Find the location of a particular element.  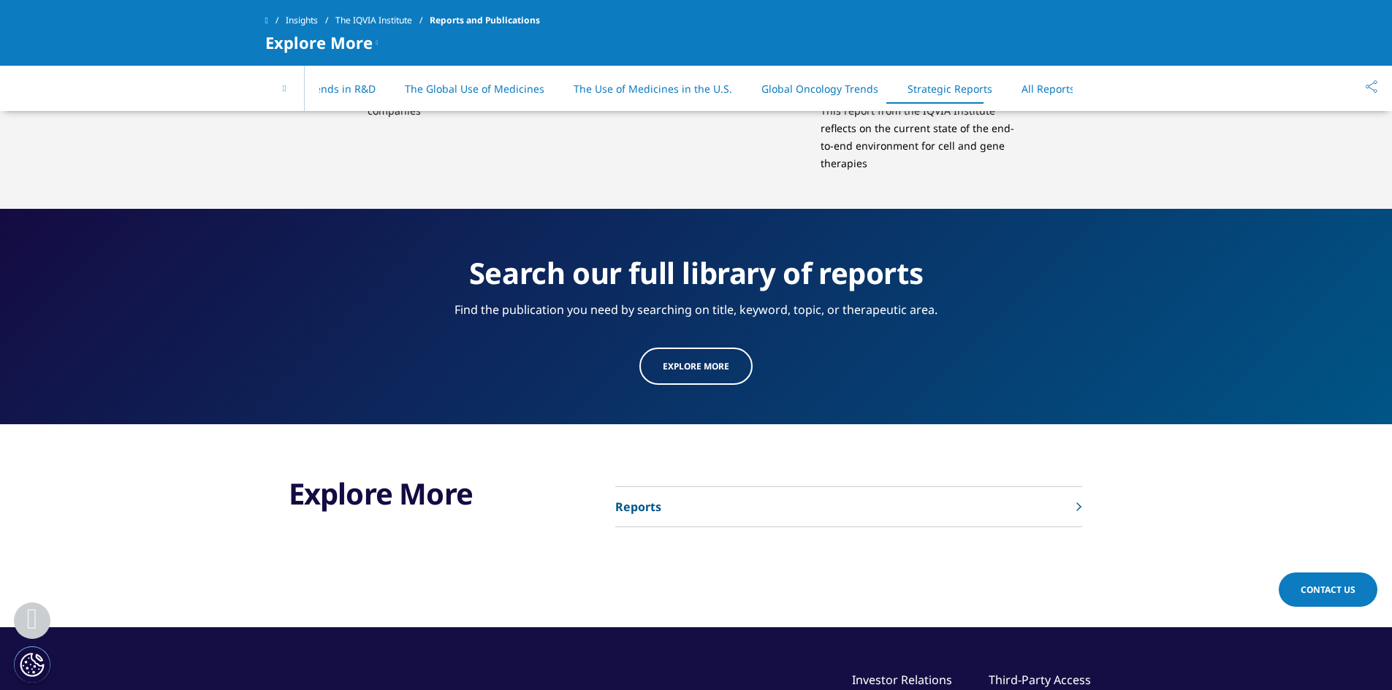

a: Contact Us is located at coordinates (1327, 590).